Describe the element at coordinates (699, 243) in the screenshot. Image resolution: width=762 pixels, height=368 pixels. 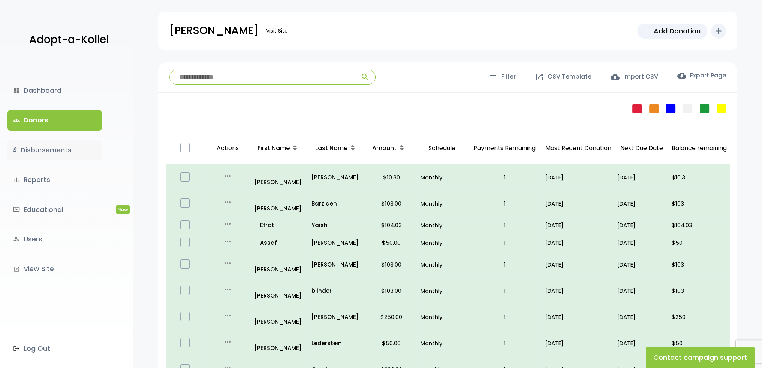
I see `p: $50` at that location.